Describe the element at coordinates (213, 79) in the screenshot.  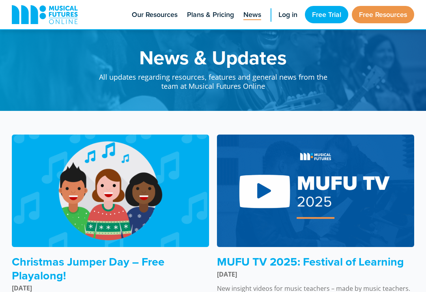
I see `p: All updates regarding resources, features and general news from the team at Musical Futures Online` at that location.